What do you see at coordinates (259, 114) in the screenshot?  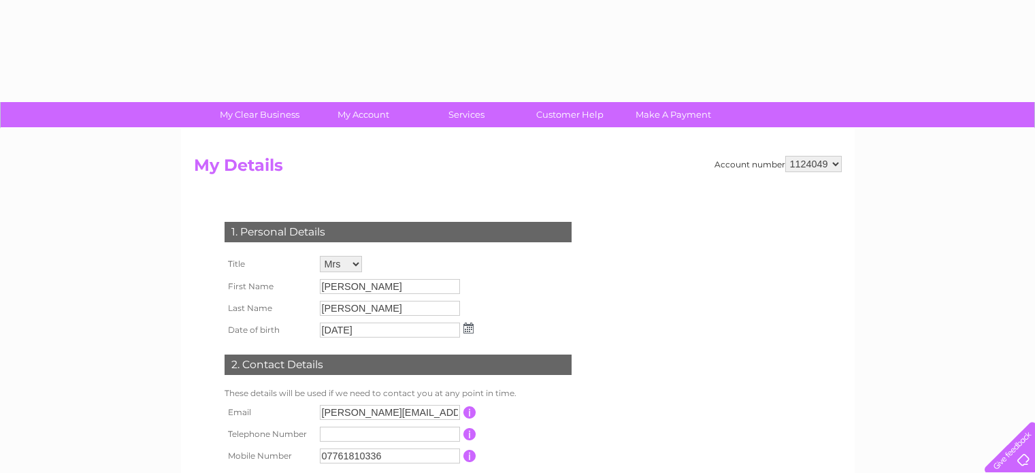 I see `a: My Clear Business` at bounding box center [259, 114].